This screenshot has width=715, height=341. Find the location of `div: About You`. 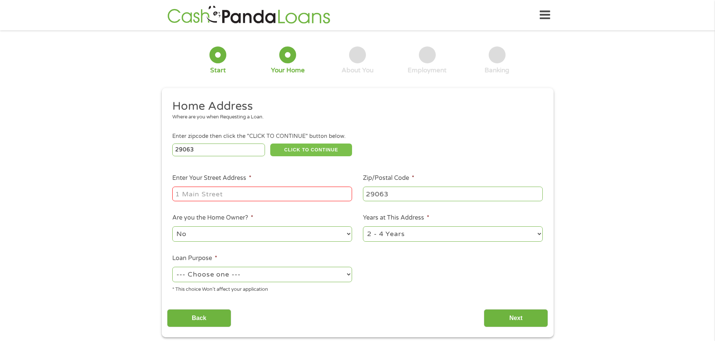

div: About You is located at coordinates (357, 71).